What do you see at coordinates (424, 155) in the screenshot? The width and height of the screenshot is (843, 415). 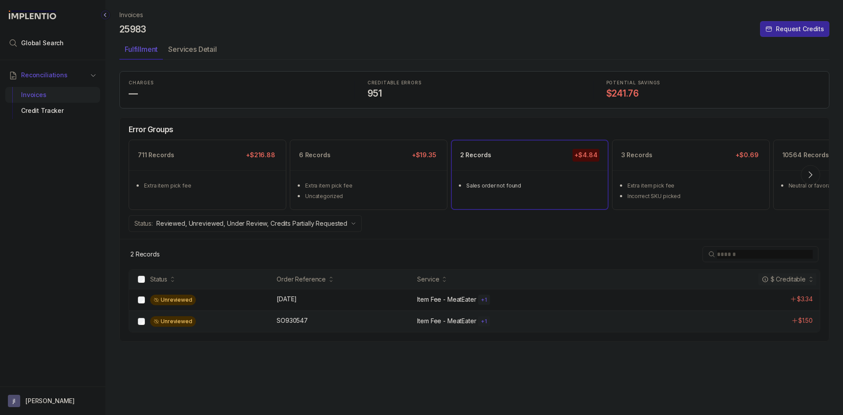 I see `p: +$19.35` at bounding box center [424, 155].